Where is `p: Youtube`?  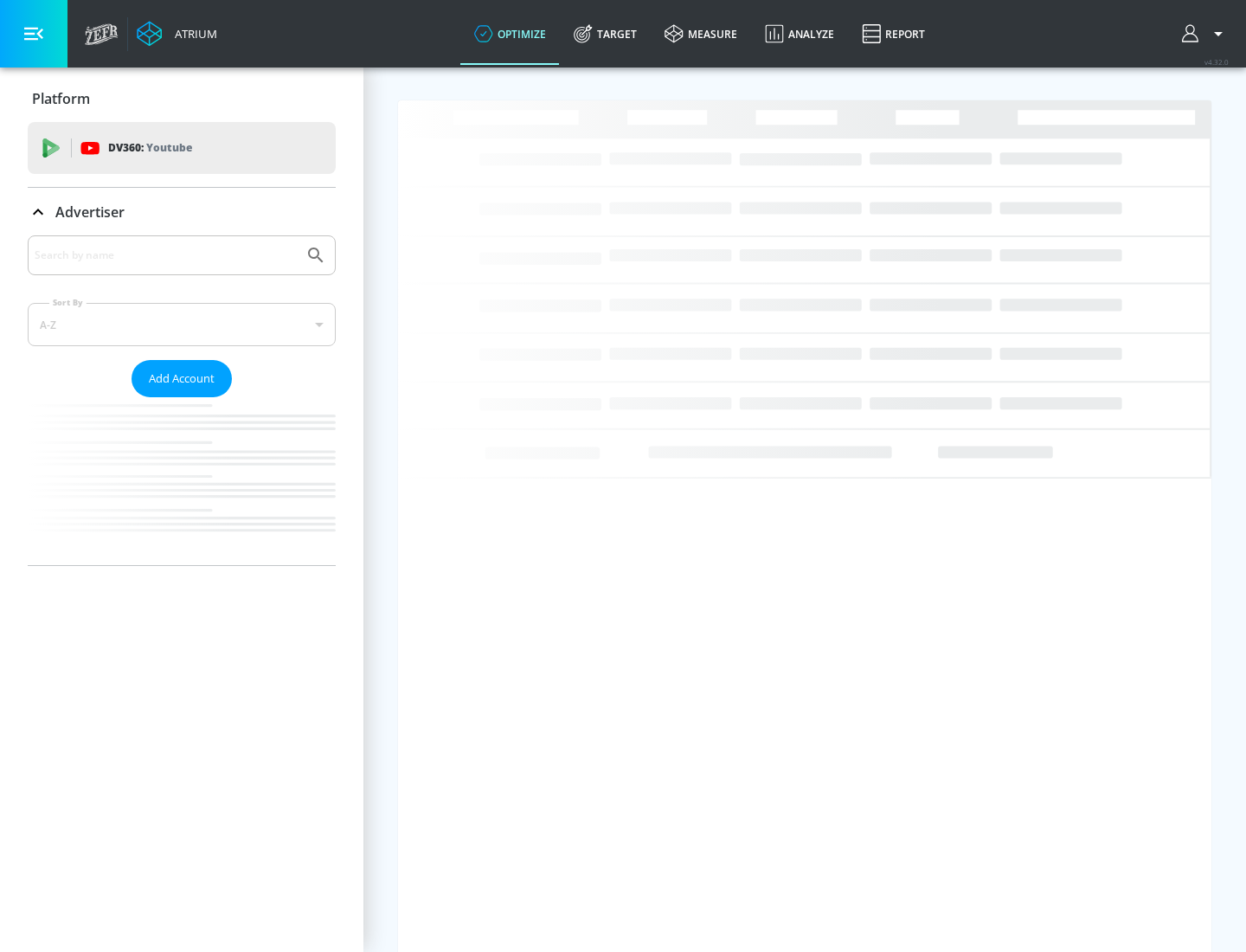 p: Youtube is located at coordinates (169, 148).